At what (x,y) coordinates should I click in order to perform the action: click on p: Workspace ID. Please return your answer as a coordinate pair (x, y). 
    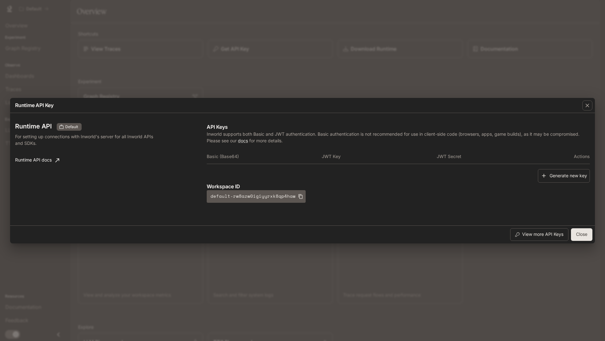
    Looking at the image, I should click on (398, 187).